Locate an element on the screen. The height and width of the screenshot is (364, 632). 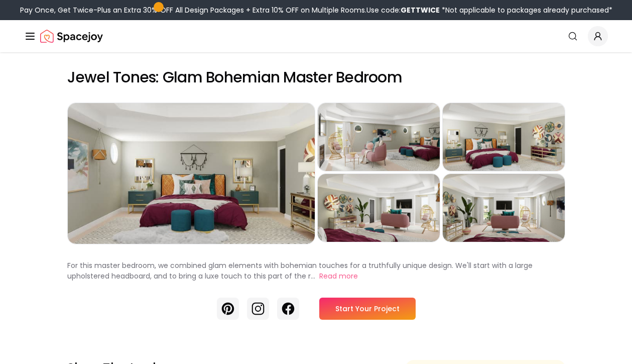
p: For this master bedroom, we combined glam elements with bohemian touches for a truthfully unique ... is located at coordinates (300, 270).